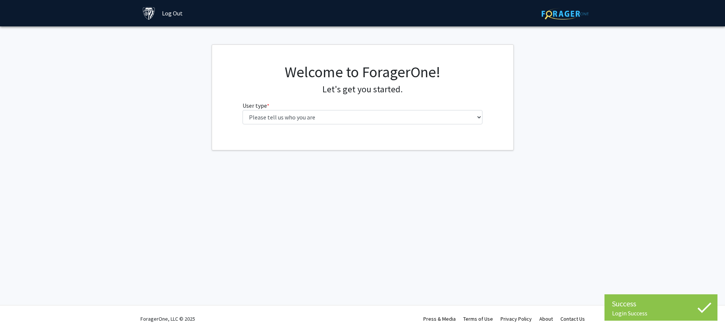 The image size is (725, 332). I want to click on a: Press & Media, so click(440, 319).